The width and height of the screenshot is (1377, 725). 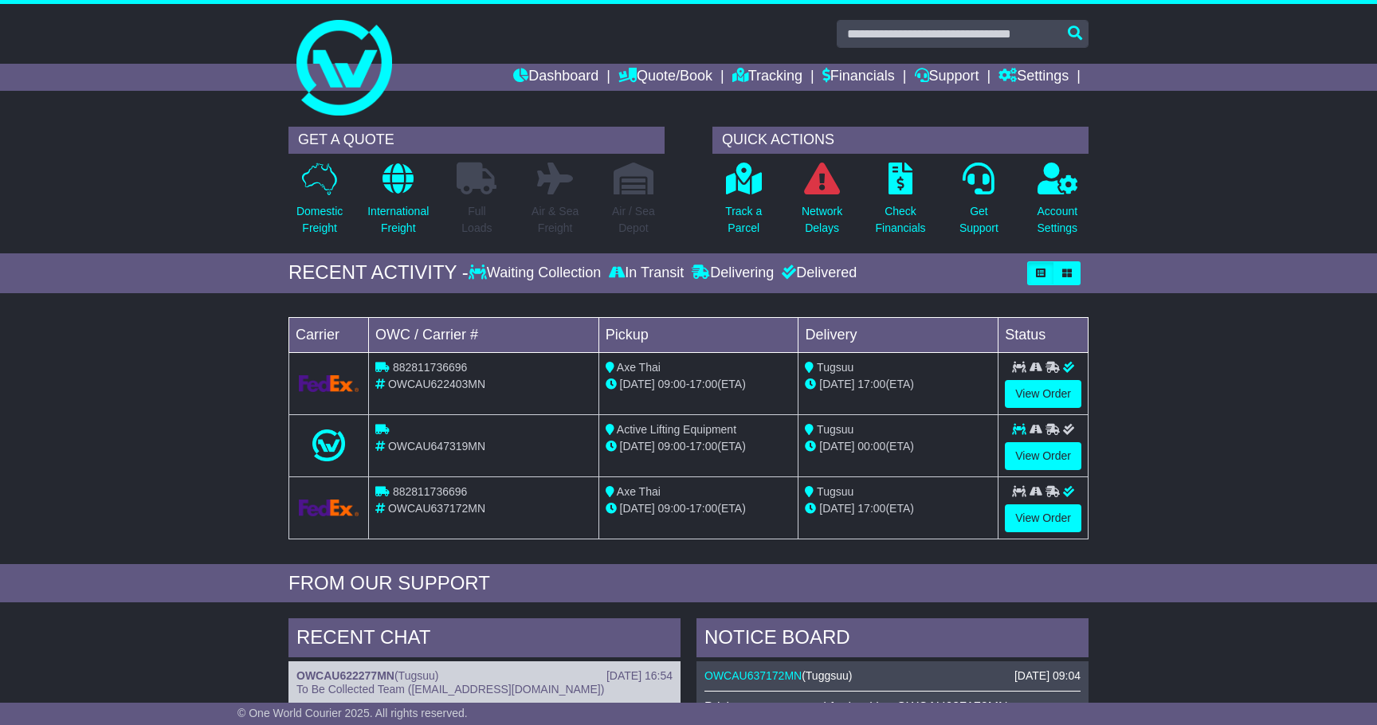 I want to click on a: Support, so click(x=946, y=77).